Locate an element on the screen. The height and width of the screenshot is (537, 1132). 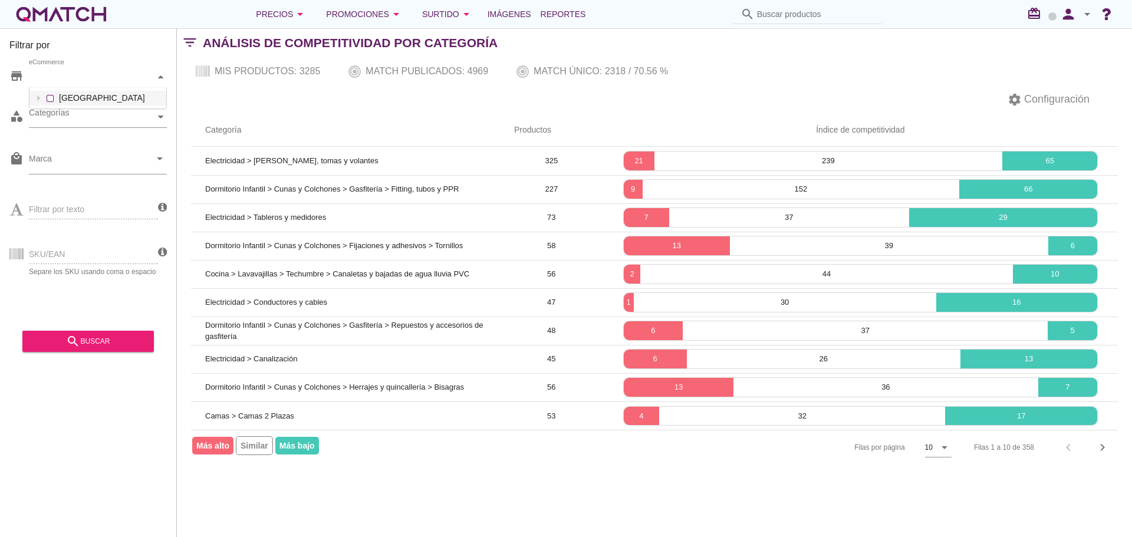
p: 10 is located at coordinates (1055, 274).